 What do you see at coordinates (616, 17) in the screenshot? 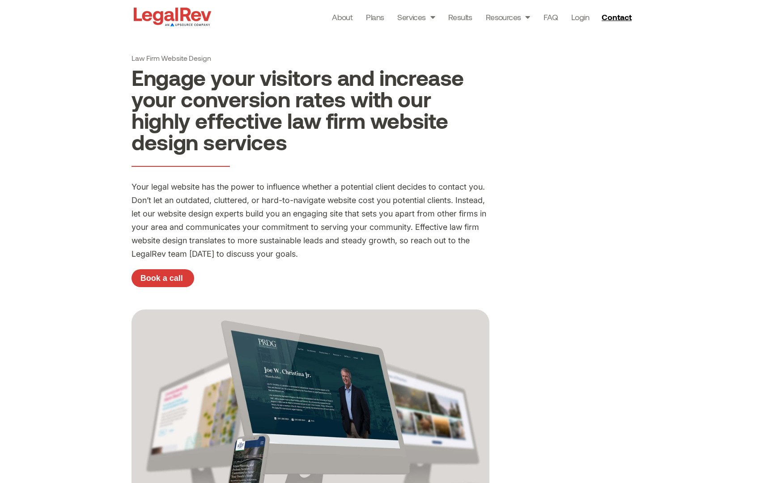
I see `span: Contact` at bounding box center [616, 17].